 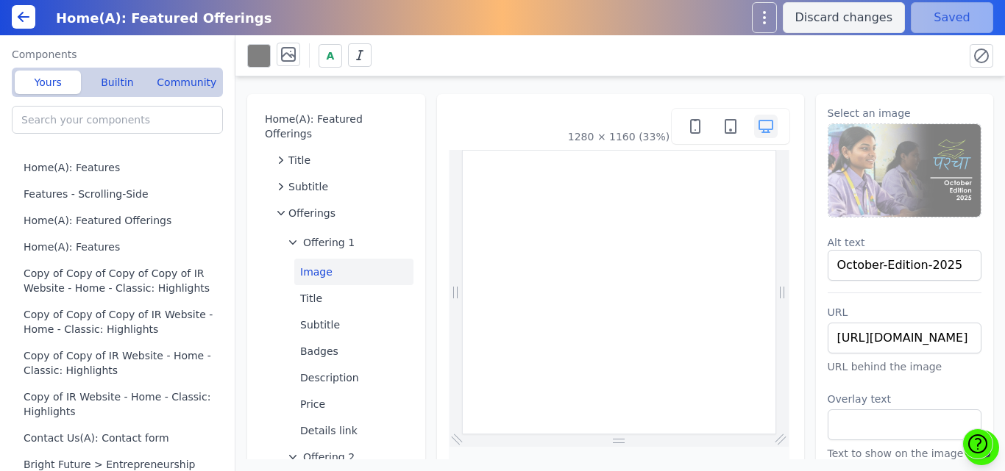 I want to click on span: Offerings, so click(x=312, y=213).